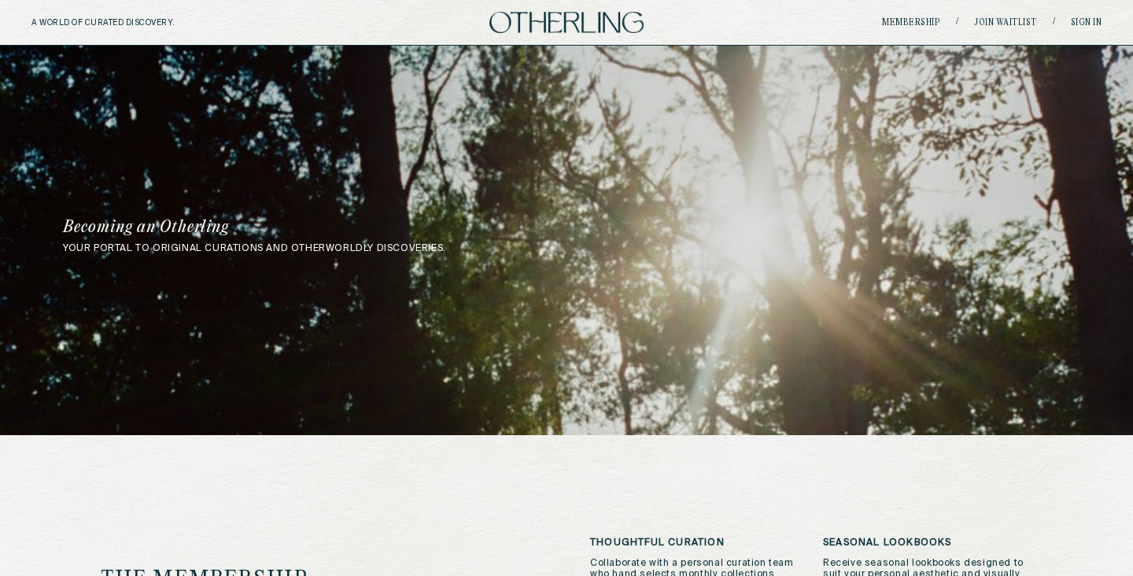 The image size is (1133, 576). What do you see at coordinates (1086, 23) in the screenshot?
I see `a: Sign in` at bounding box center [1086, 23].